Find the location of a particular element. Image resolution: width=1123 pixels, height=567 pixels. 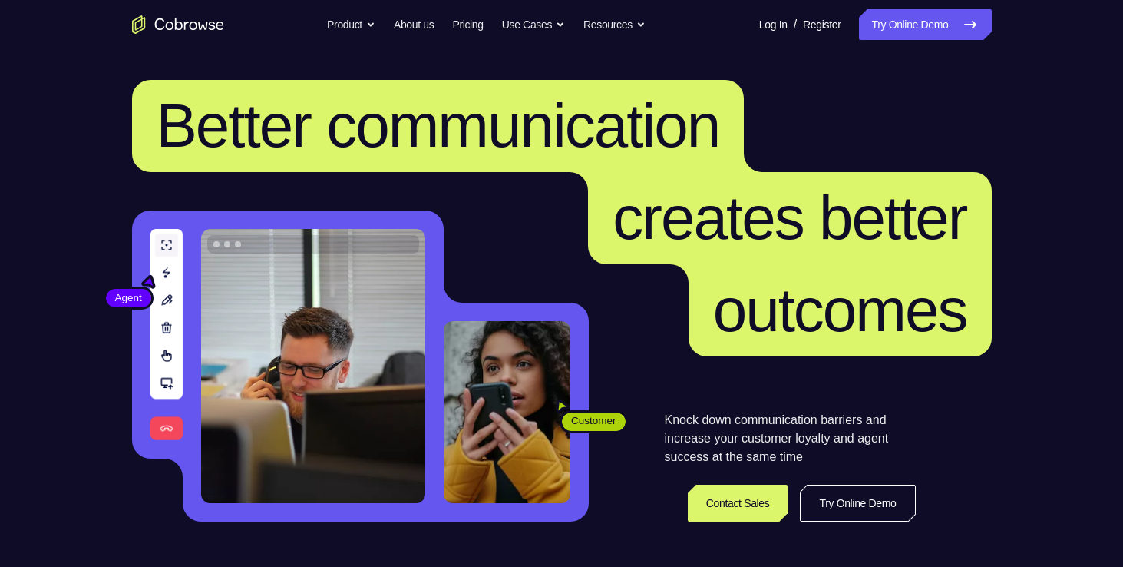

span: outcomes is located at coordinates (840, 309).